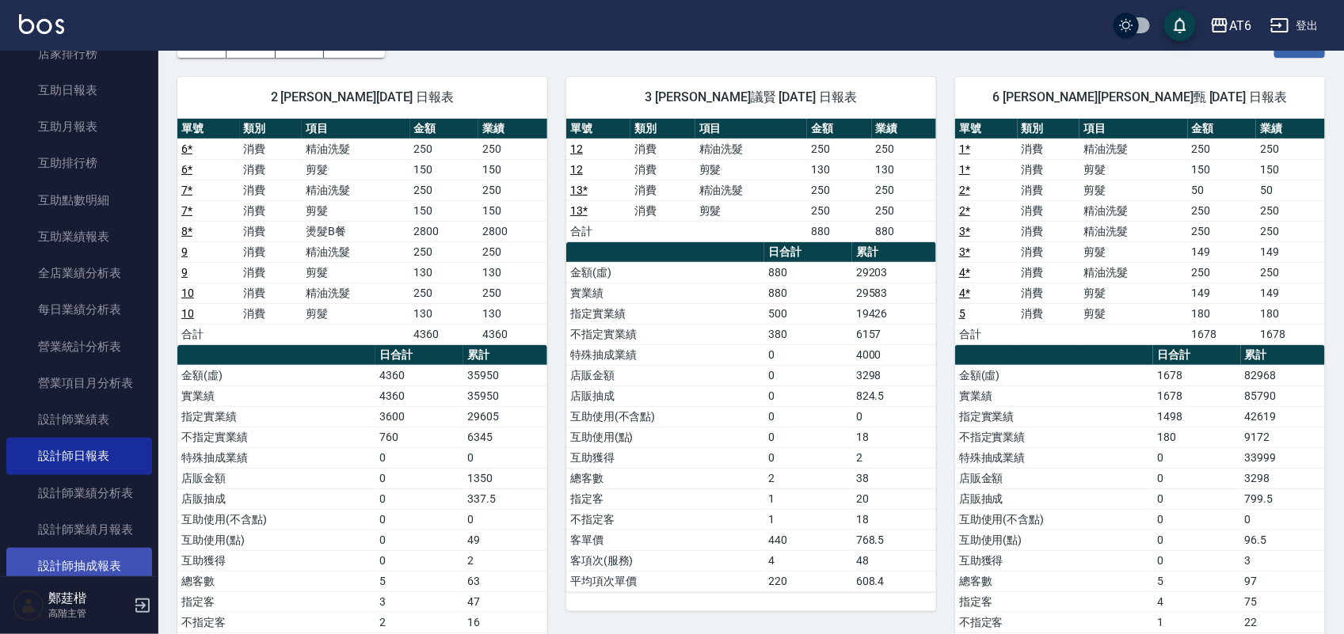 This screenshot has width=1344, height=634. Describe the element at coordinates (894, 355) in the screenshot. I see `td: 4000` at that location.